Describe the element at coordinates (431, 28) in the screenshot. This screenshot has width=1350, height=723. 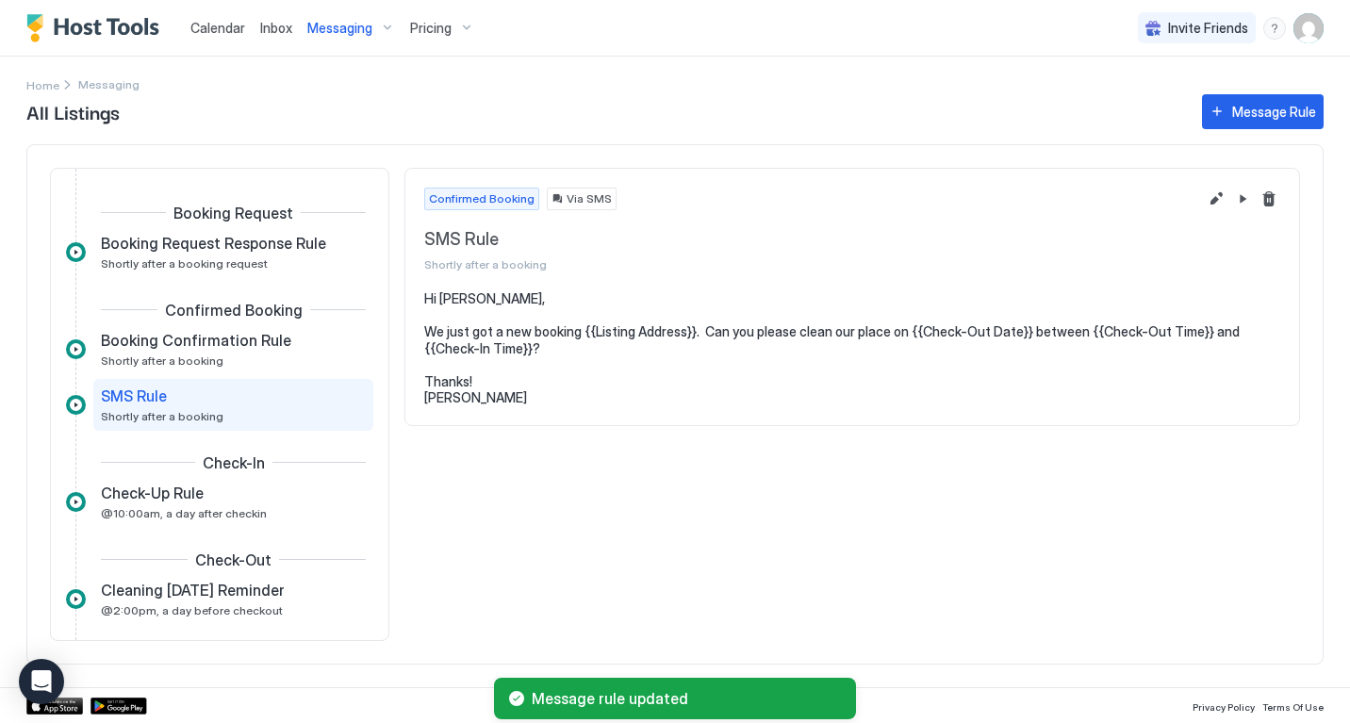
I see `span: Pricing` at that location.